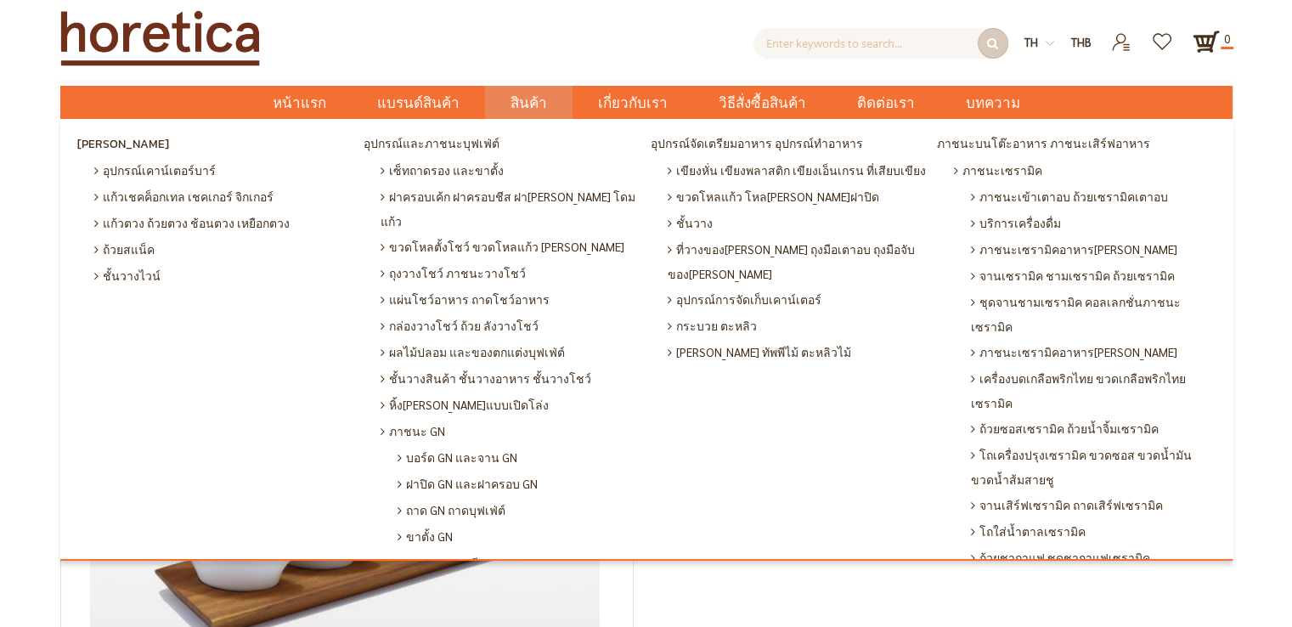  Describe the element at coordinates (413, 431) in the screenshot. I see `span: ภาชนะ GN` at that location.